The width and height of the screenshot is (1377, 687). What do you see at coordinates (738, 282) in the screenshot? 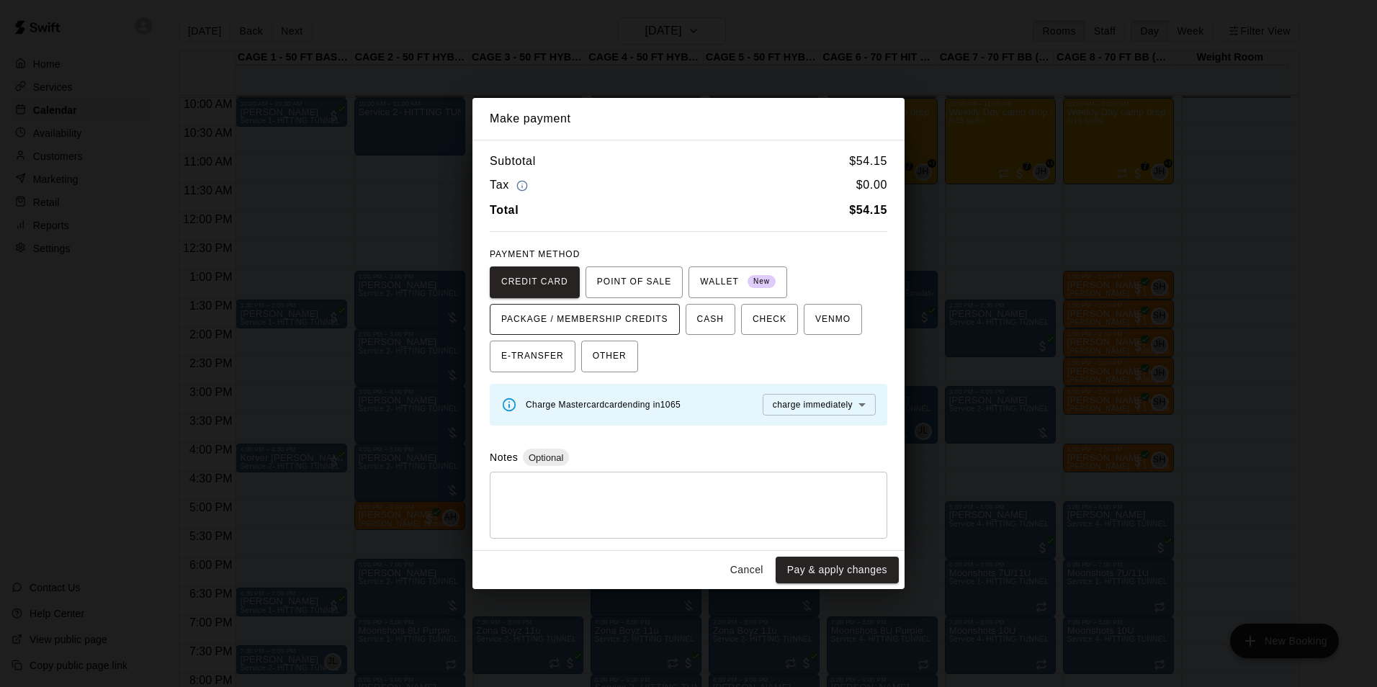
I see `span: WALLET` at bounding box center [738, 282].